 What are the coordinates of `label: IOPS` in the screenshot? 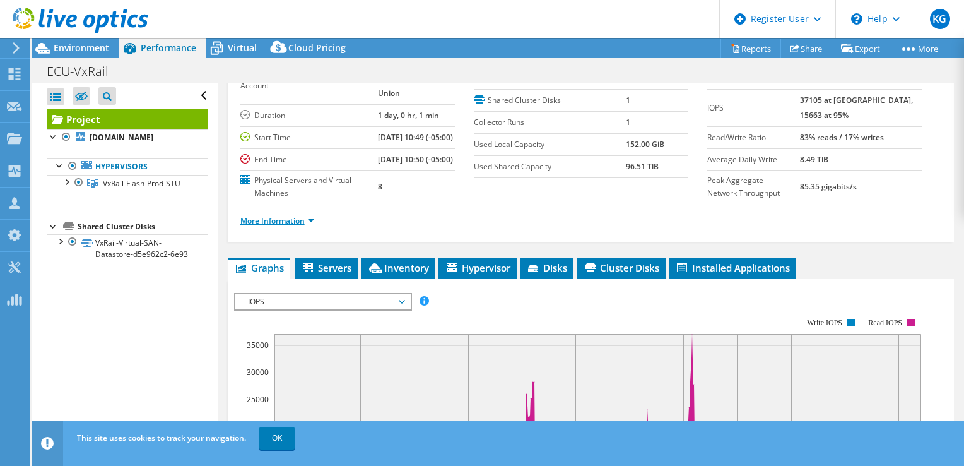 It's located at (753, 108).